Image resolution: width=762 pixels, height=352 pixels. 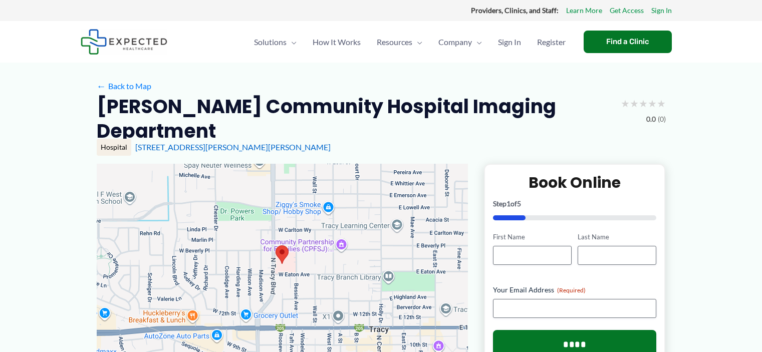 What do you see at coordinates (628, 42) in the screenshot?
I see `a: Find a Clinic` at bounding box center [628, 42].